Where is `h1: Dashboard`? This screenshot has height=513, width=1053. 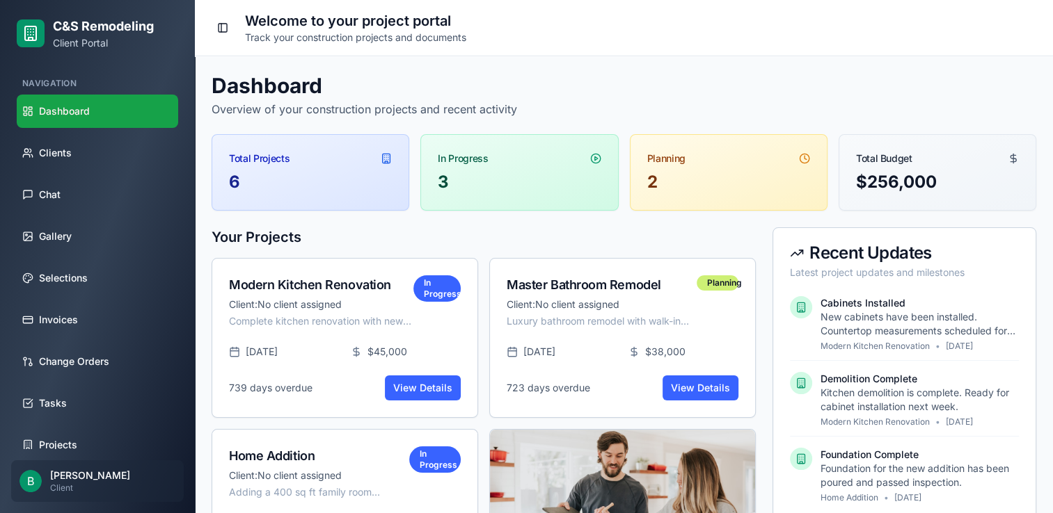
h1: Dashboard is located at coordinates (364, 86).